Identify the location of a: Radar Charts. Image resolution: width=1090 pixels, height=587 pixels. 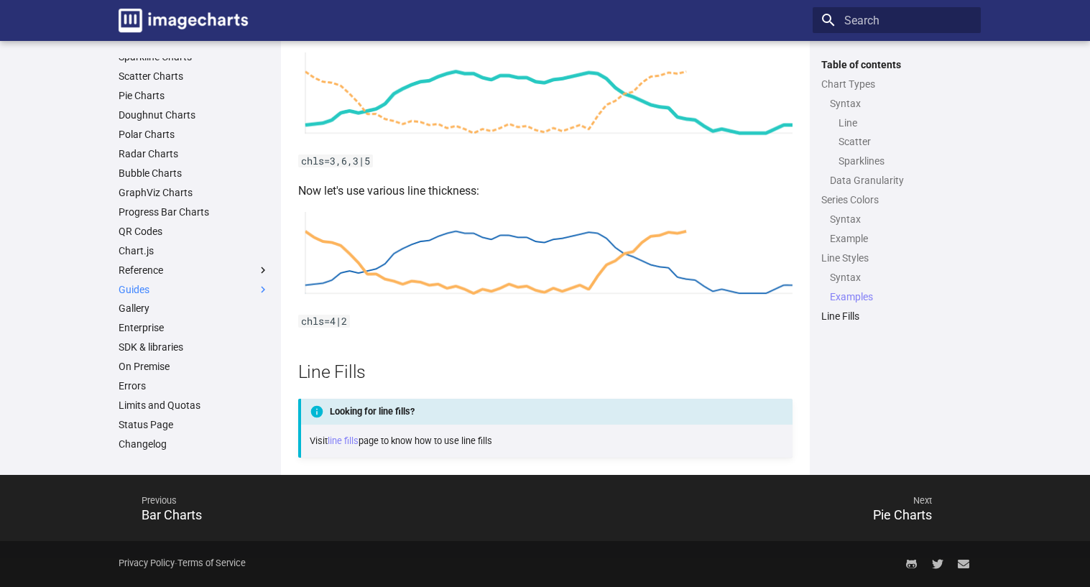
(194, 154).